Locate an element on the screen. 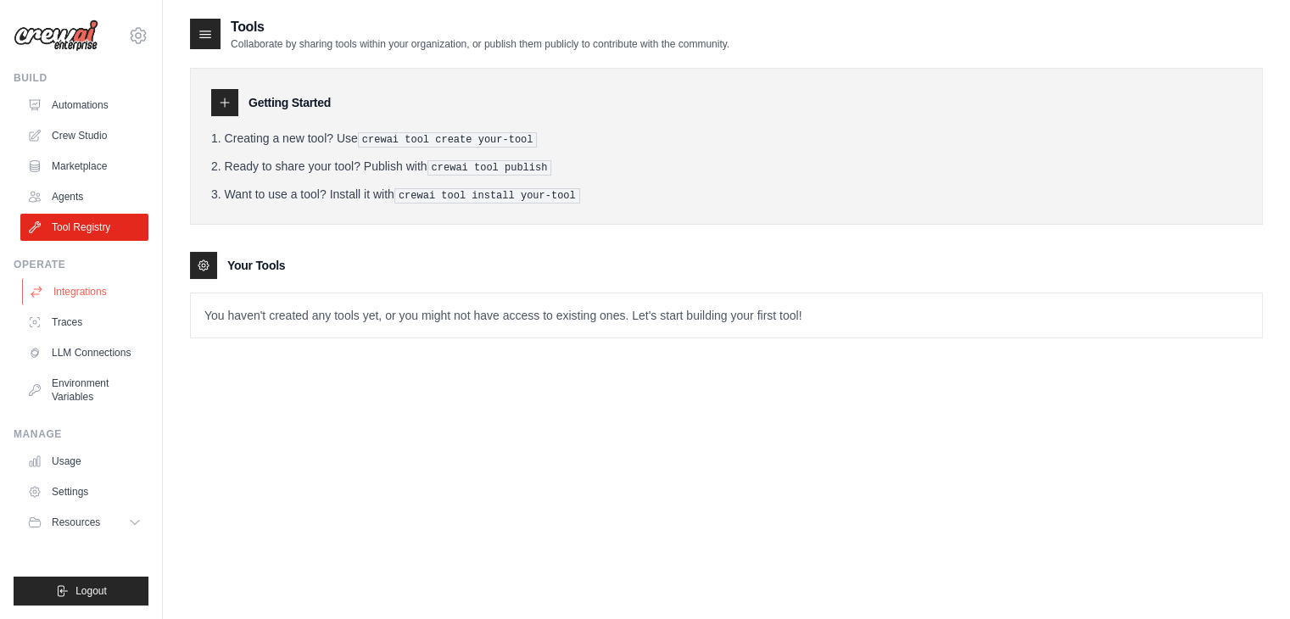 The width and height of the screenshot is (1290, 619). pre: crewai tool install your-tool is located at coordinates (487, 196).